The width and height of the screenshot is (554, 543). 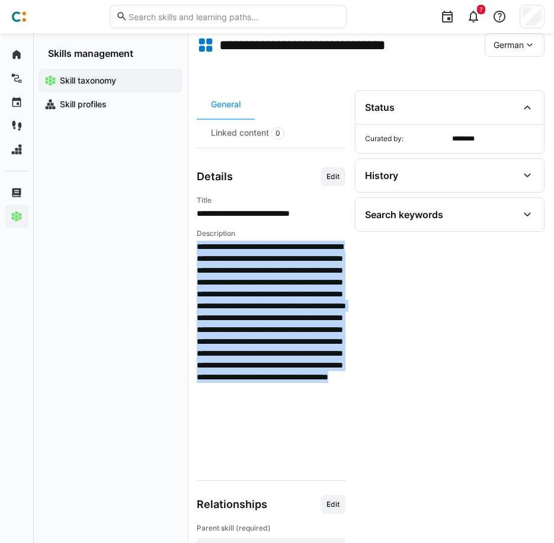 I want to click on span: Curated by:, so click(x=406, y=139).